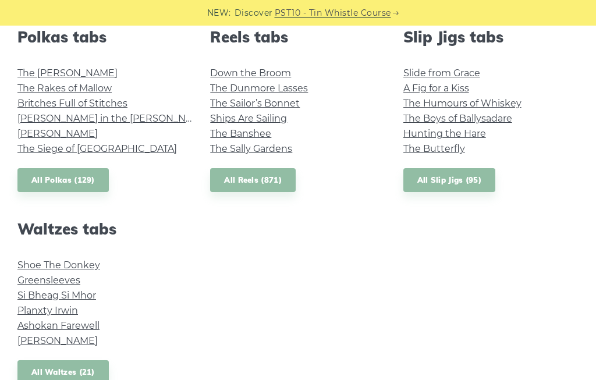 The height and width of the screenshot is (380, 596). Describe the element at coordinates (56, 295) in the screenshot. I see `a: Si­ Bheag Si­ Mhor` at that location.